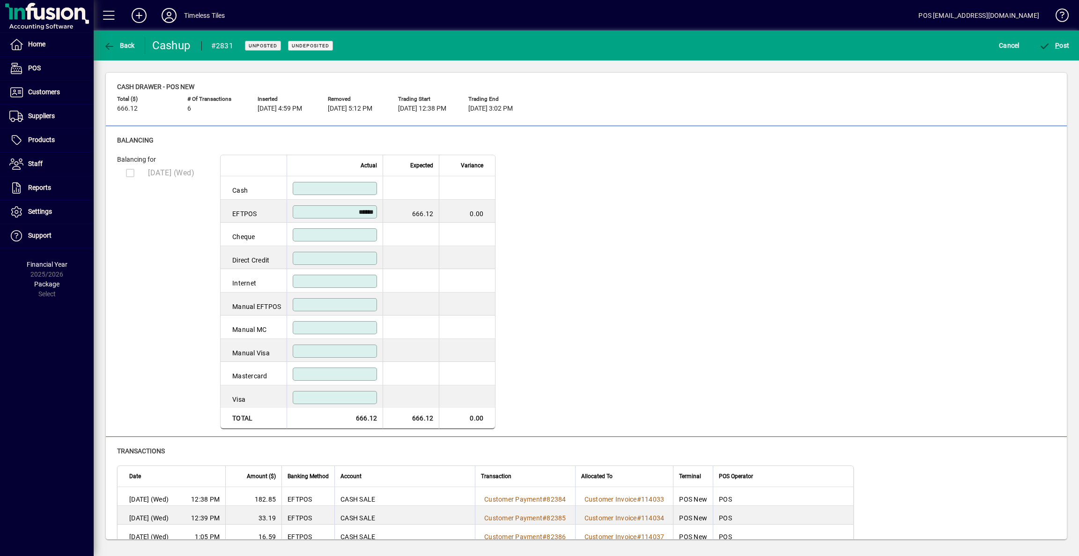 This screenshot has width=1079, height=556. What do you see at coordinates (624, 518) in the screenshot?
I see `a: Customer Invoice#114034` at bounding box center [624, 518].